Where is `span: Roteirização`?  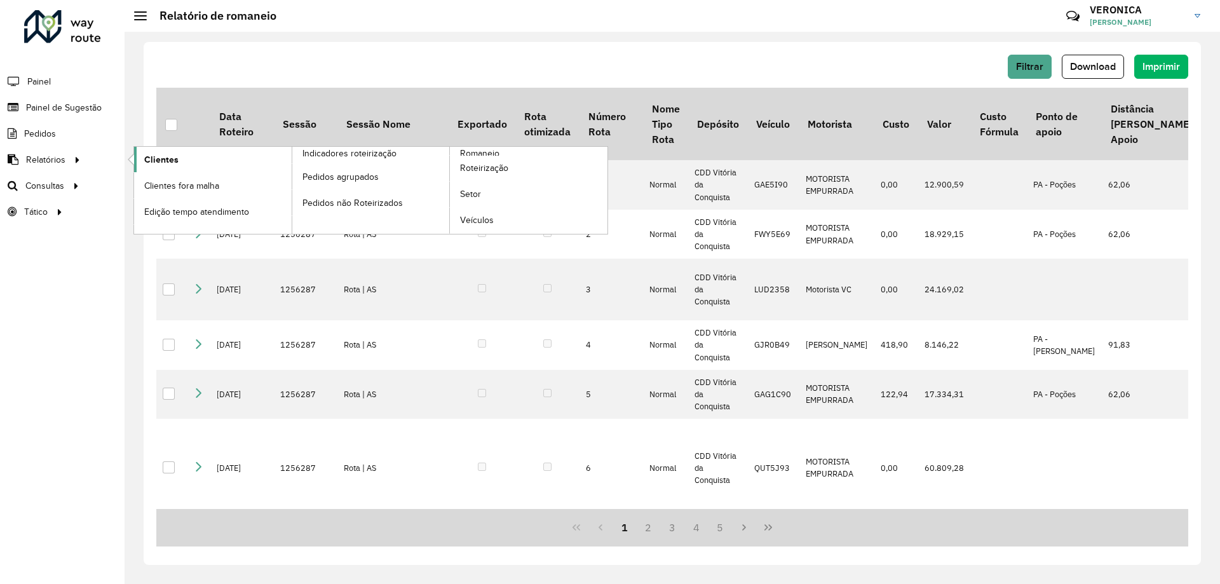 span: Roteirização is located at coordinates (484, 168).